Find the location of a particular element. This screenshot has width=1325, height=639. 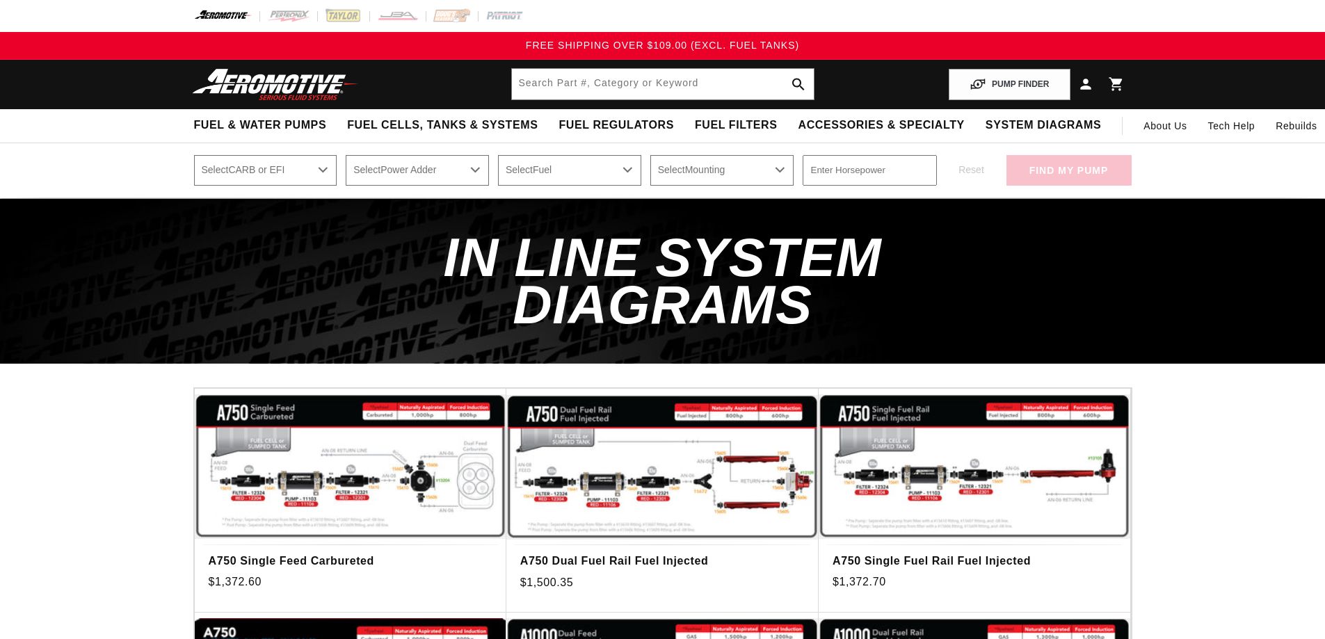

span: Accessories & Specialty is located at coordinates (881, 125).